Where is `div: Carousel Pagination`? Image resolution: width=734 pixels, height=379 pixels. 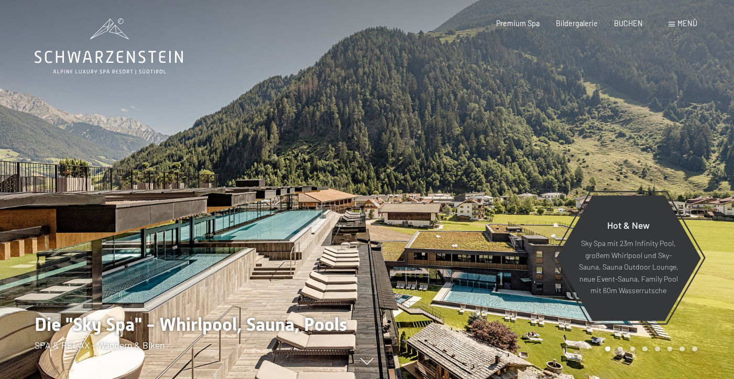 div: Carousel Pagination is located at coordinates (649, 349).